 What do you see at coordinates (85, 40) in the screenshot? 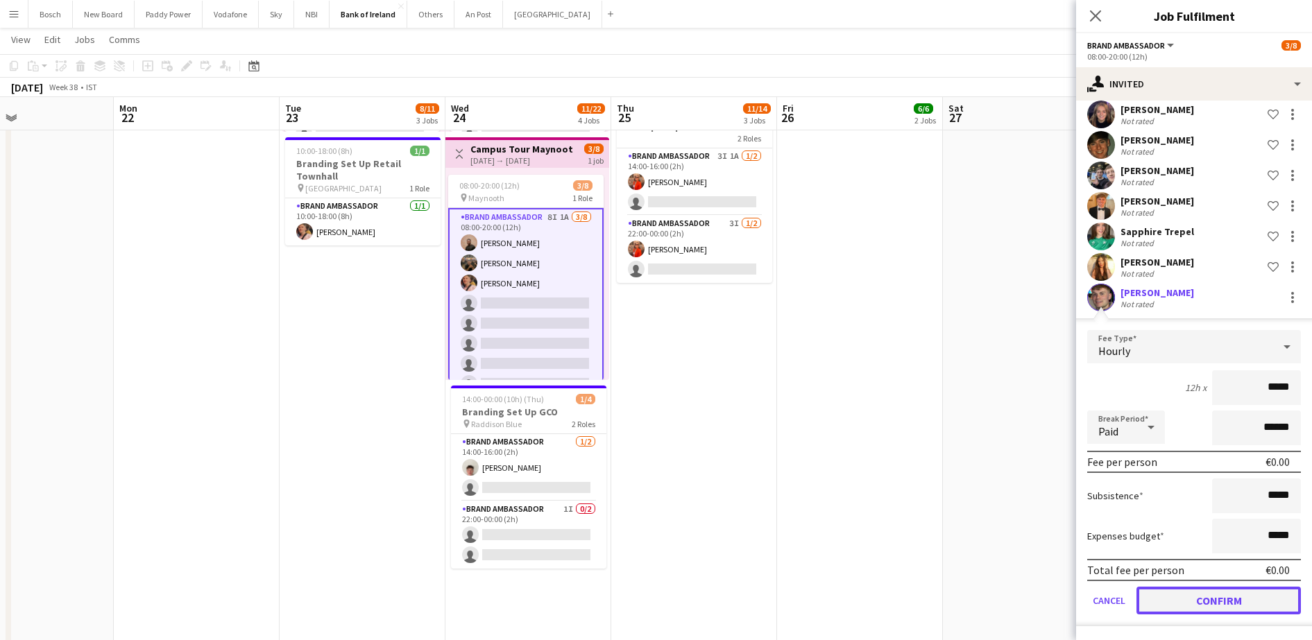
I see `span: Jobs` at bounding box center [85, 40].